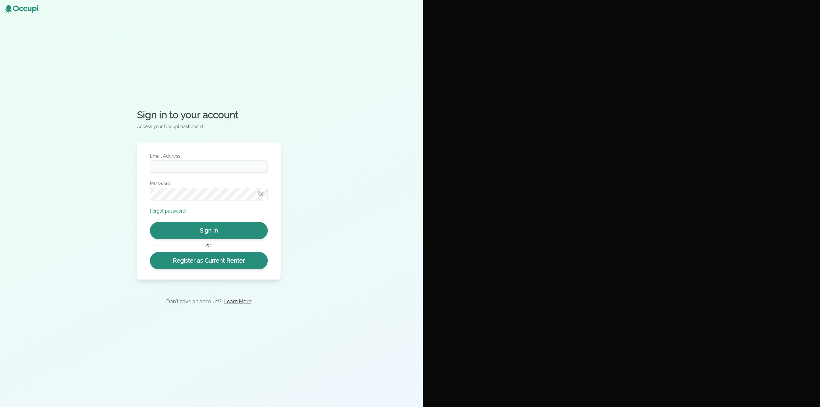 The image size is (820, 407). What do you see at coordinates (209, 183) in the screenshot?
I see `label: Password` at bounding box center [209, 183].